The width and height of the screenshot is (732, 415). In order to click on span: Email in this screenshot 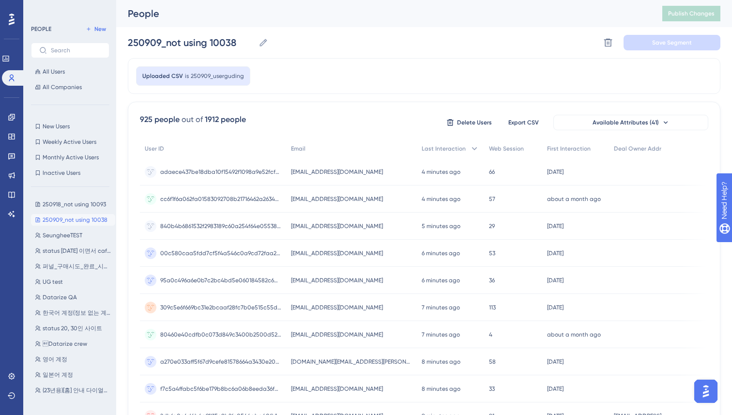, I will do `click(298, 149)`.